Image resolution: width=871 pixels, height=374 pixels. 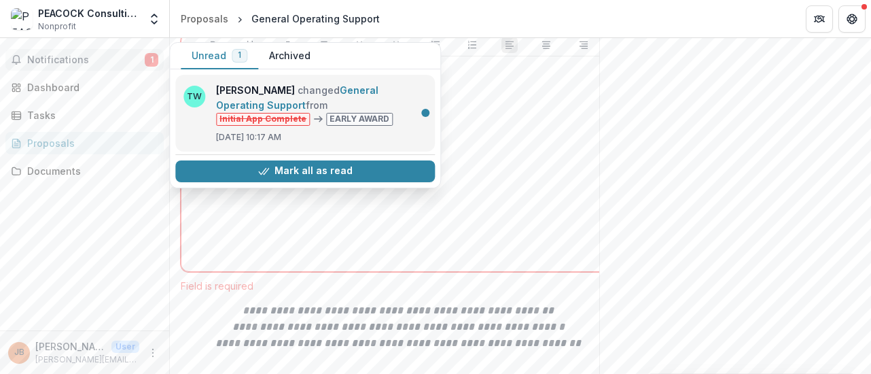 I want to click on button: Archived, so click(x=289, y=56).